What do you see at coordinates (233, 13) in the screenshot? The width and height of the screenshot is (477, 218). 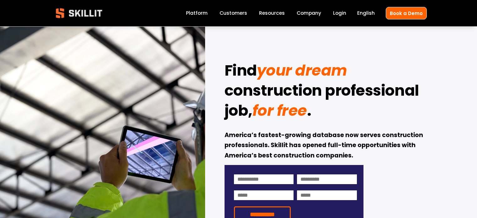 I see `a: Customers` at bounding box center [233, 13].